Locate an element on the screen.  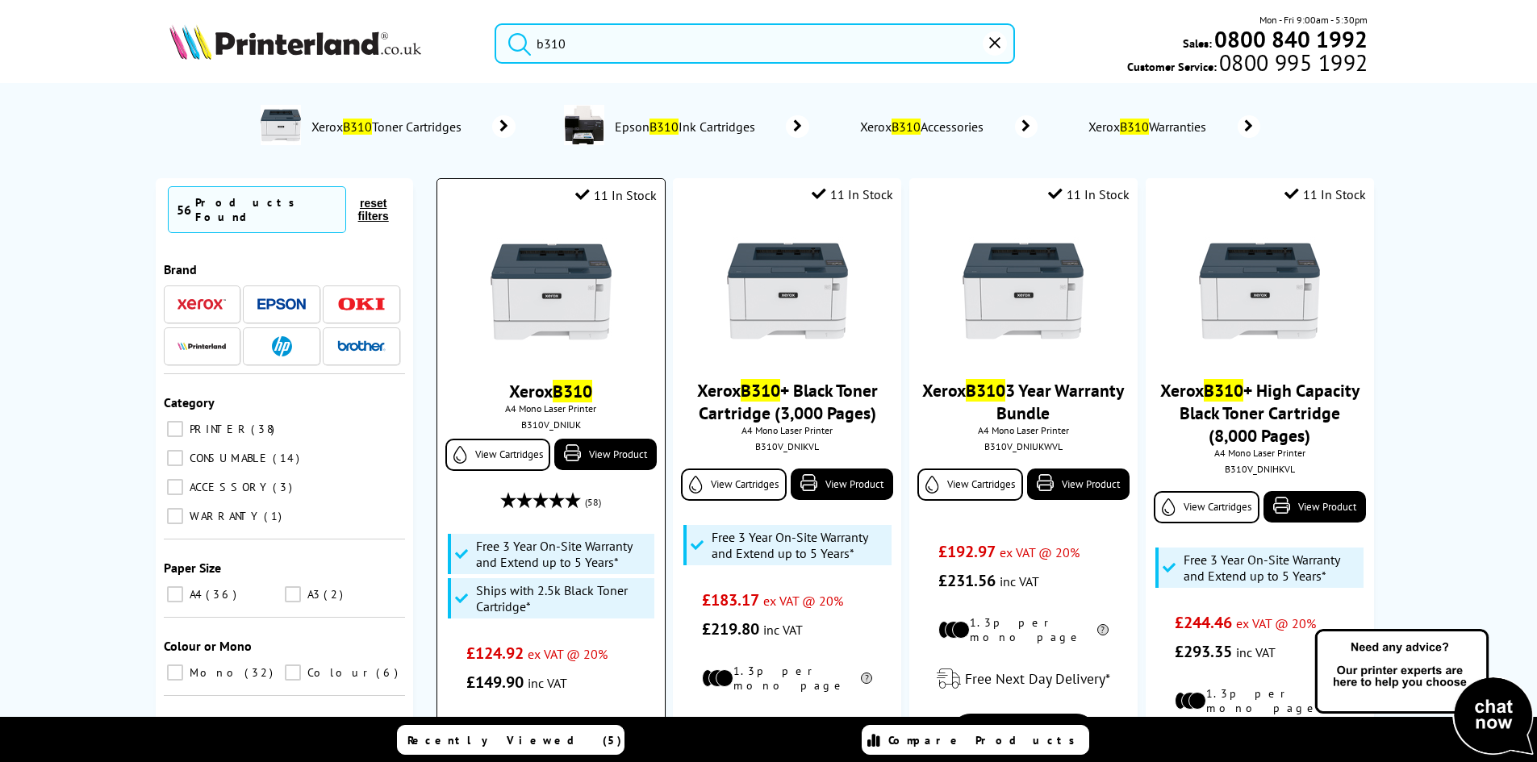
span: £231.56 is located at coordinates (967, 581).